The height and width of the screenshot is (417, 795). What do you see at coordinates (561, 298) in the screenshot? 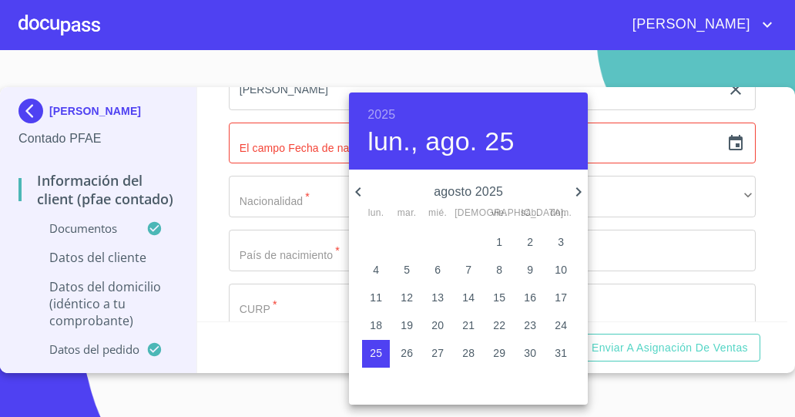
I see `button: 17` at bounding box center [561, 298].